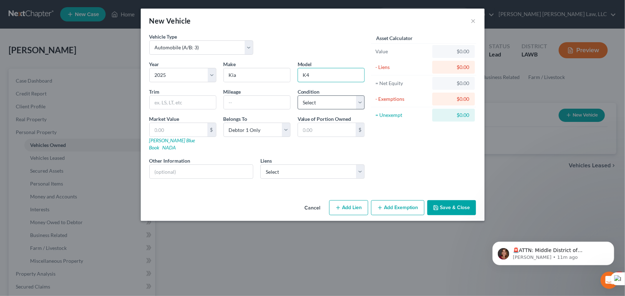 Image resolution: width=625 pixels, height=296 pixels. What do you see at coordinates (266, 161) in the screenshot?
I see `label: Liens` at bounding box center [266, 161].